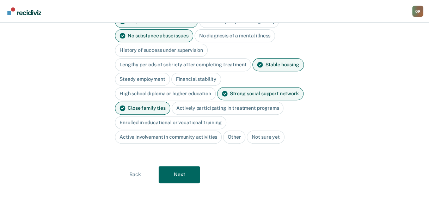  What do you see at coordinates (154, 36) in the screenshot?
I see `div: No substance abuse issues` at bounding box center [154, 36].